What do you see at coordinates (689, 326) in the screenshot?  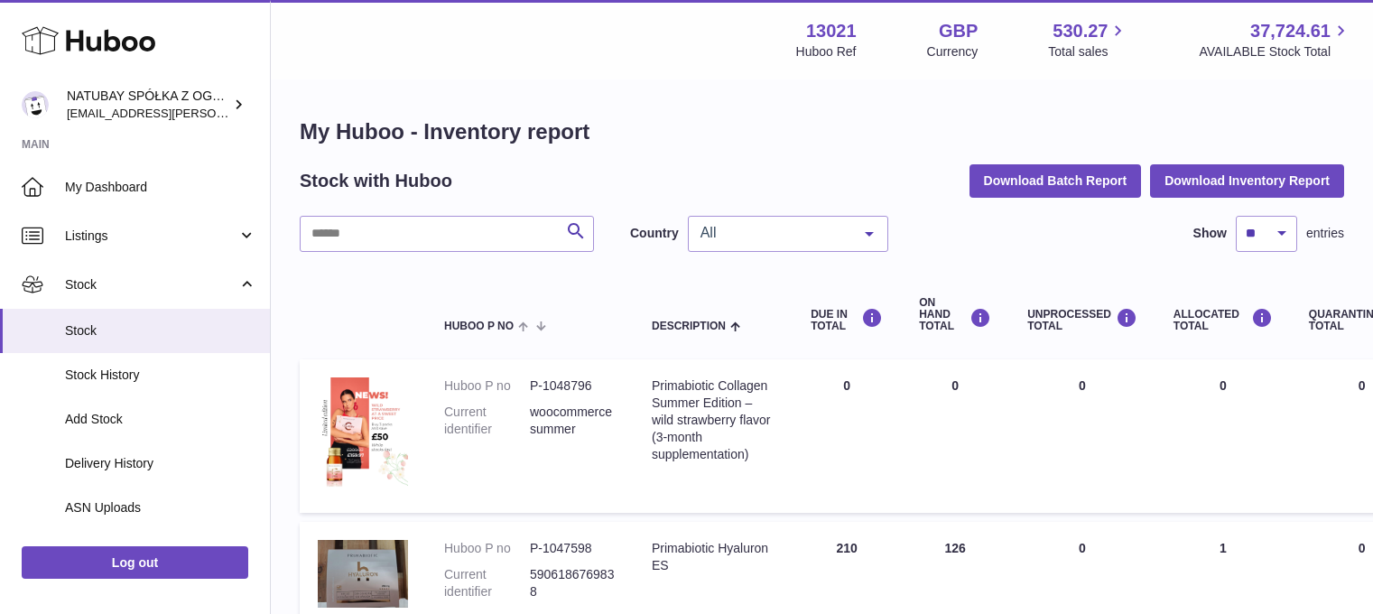 I see `span: Description` at bounding box center [689, 326].